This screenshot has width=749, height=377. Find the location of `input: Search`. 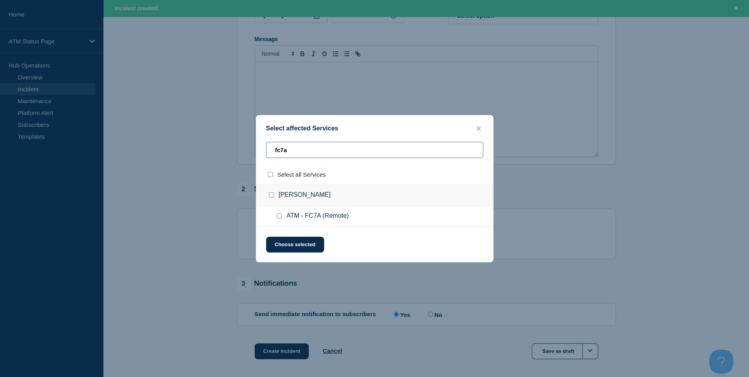

input: Search is located at coordinates (375, 150).